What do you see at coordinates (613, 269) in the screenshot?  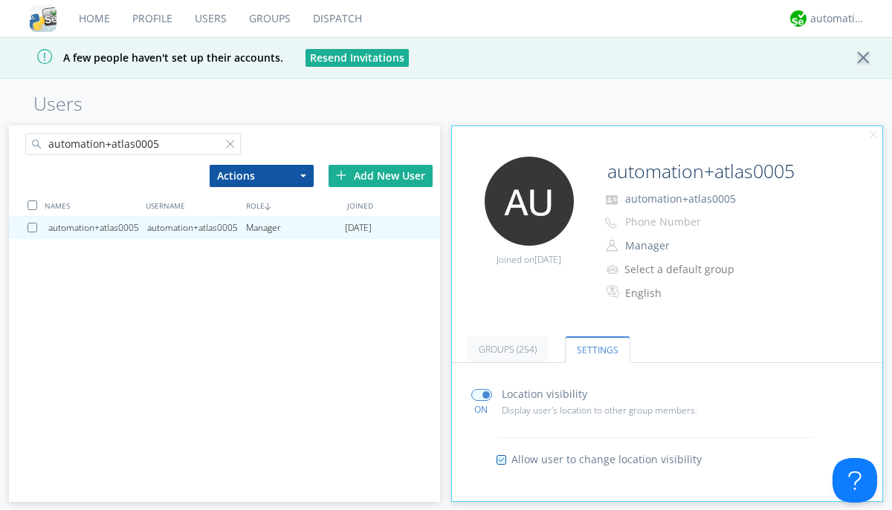 I see `img: icon-alert-users-thin-outline.svg` at bounding box center [613, 269].